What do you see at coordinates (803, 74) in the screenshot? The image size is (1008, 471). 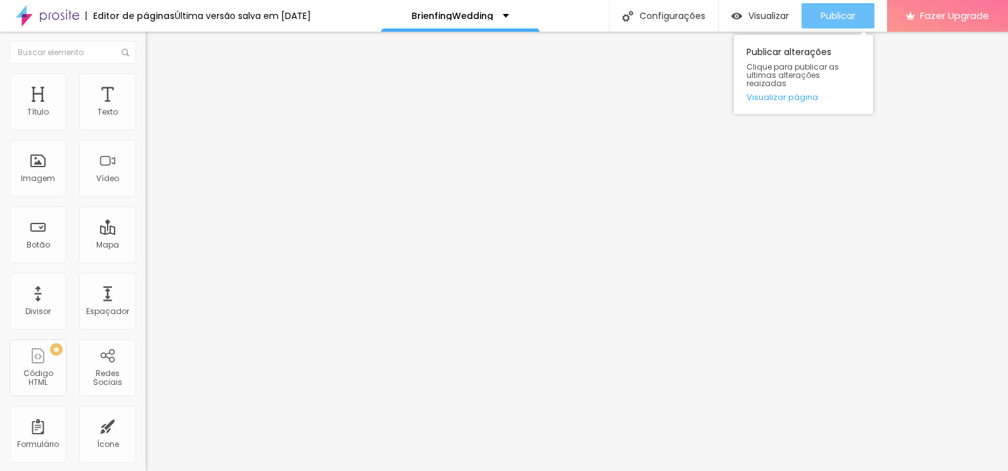 I see `div: Publicar alterações` at bounding box center [803, 74].